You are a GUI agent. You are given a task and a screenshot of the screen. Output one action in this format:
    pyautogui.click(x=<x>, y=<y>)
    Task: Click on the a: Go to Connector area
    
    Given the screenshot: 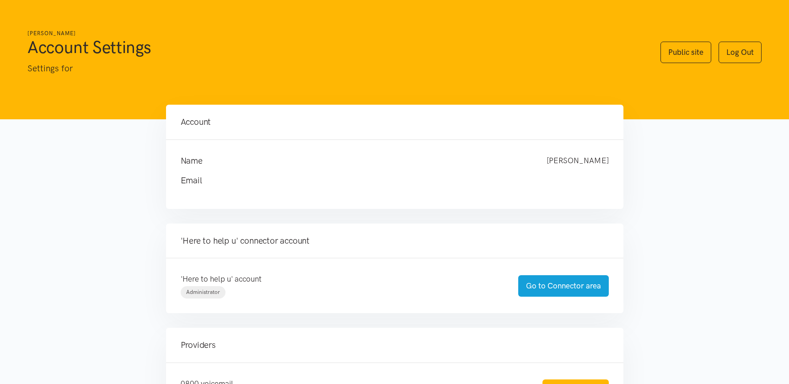 What is the action you would take?
    pyautogui.click(x=564, y=286)
    